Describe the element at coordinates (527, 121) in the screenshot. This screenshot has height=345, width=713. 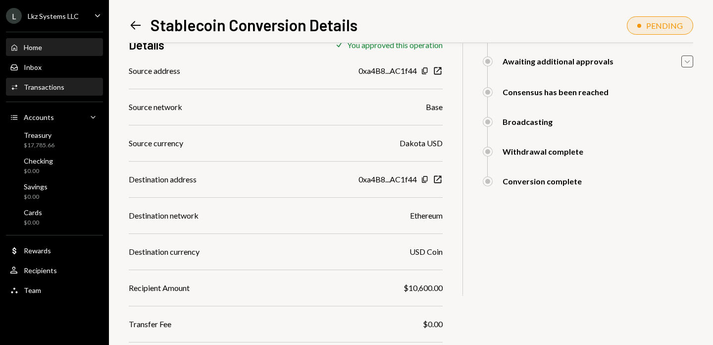
I see `div: Broadcasting` at that location.